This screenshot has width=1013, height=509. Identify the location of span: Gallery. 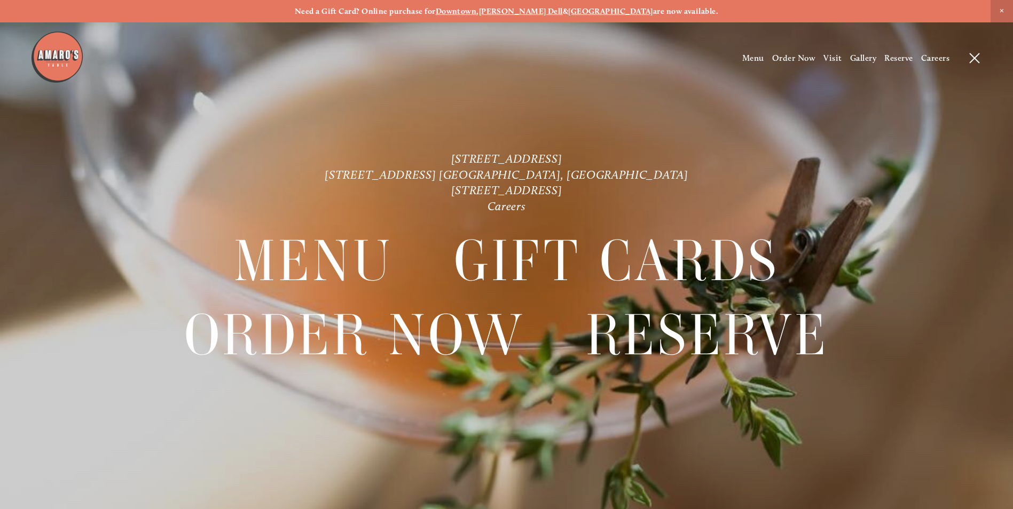
(863, 58).